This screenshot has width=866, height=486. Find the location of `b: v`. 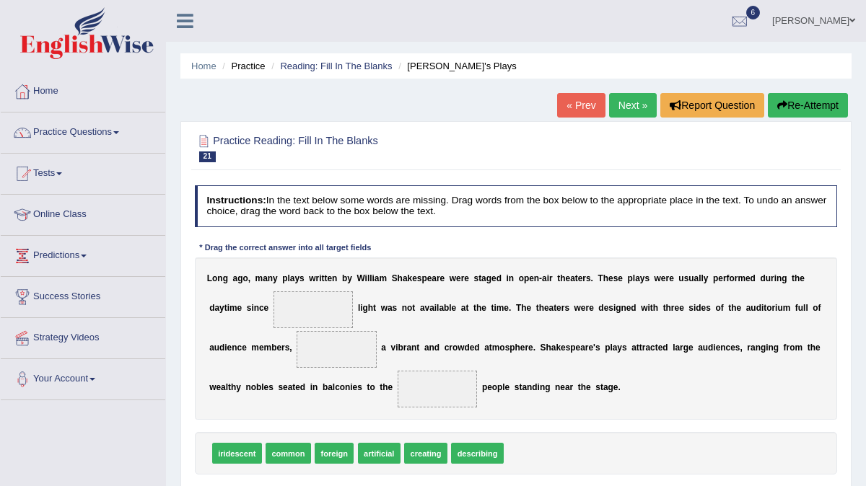

b: v is located at coordinates (427, 307).